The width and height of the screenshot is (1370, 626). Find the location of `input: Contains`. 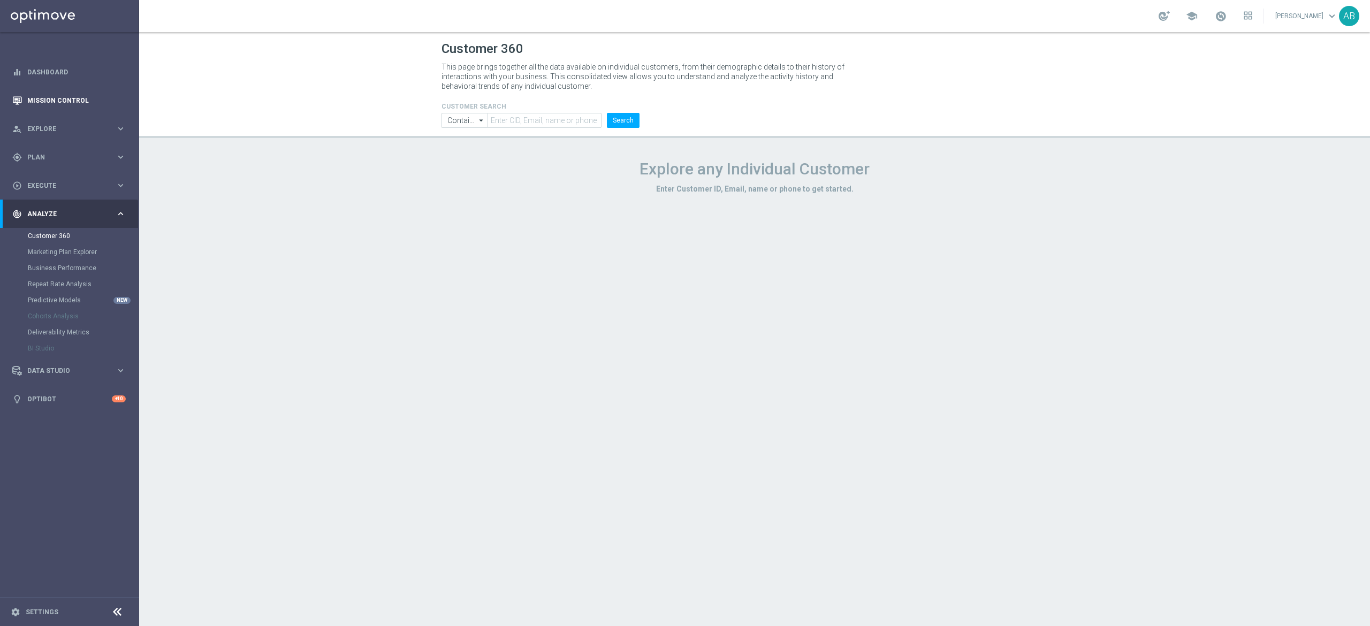

input: Contains is located at coordinates (465, 120).